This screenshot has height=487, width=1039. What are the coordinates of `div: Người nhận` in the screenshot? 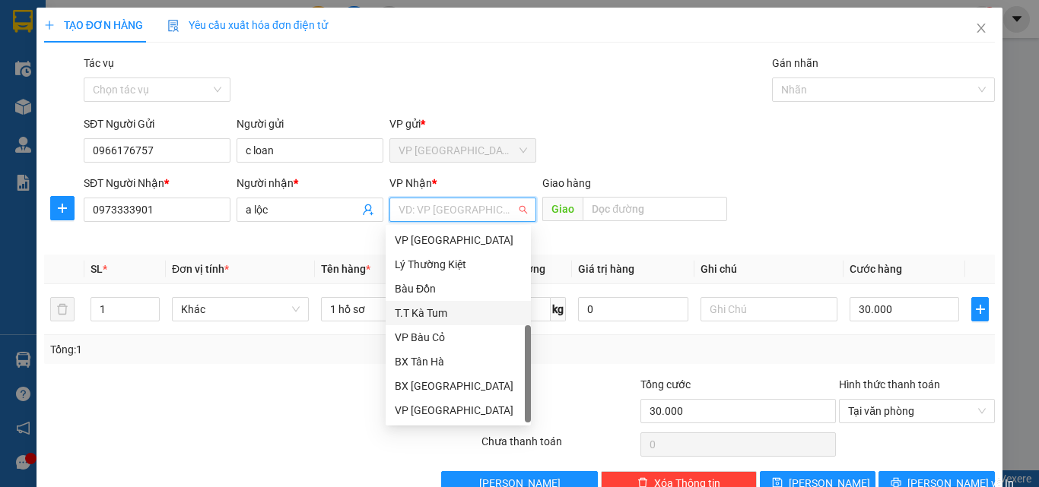 It's located at (310, 183).